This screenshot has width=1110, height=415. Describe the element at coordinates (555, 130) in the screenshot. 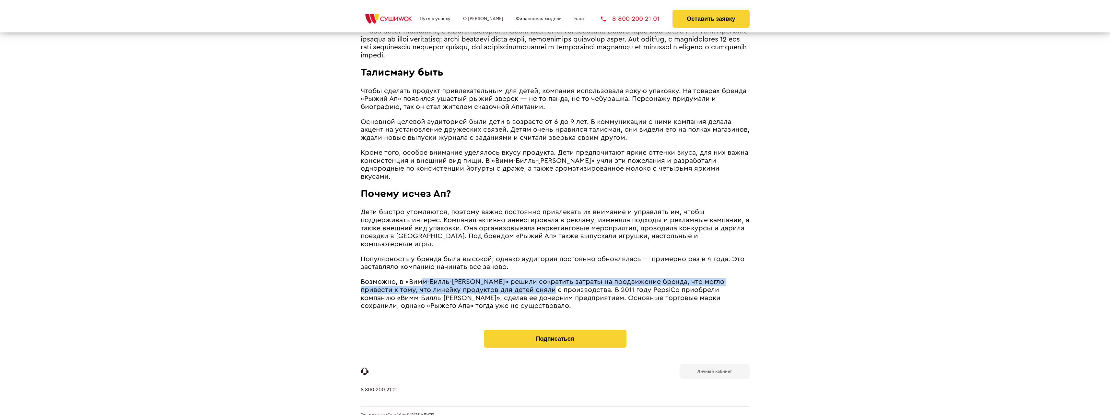

I see `span: Основной целевой аудиторией были дети в возрасте от 6 до 9 лет. В коммуникации с ними компания де...` at that location.